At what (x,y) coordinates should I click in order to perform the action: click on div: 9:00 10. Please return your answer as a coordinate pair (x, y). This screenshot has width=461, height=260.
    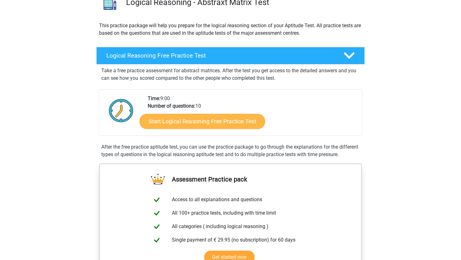
    Looking at the image, I should click on (252, 115).